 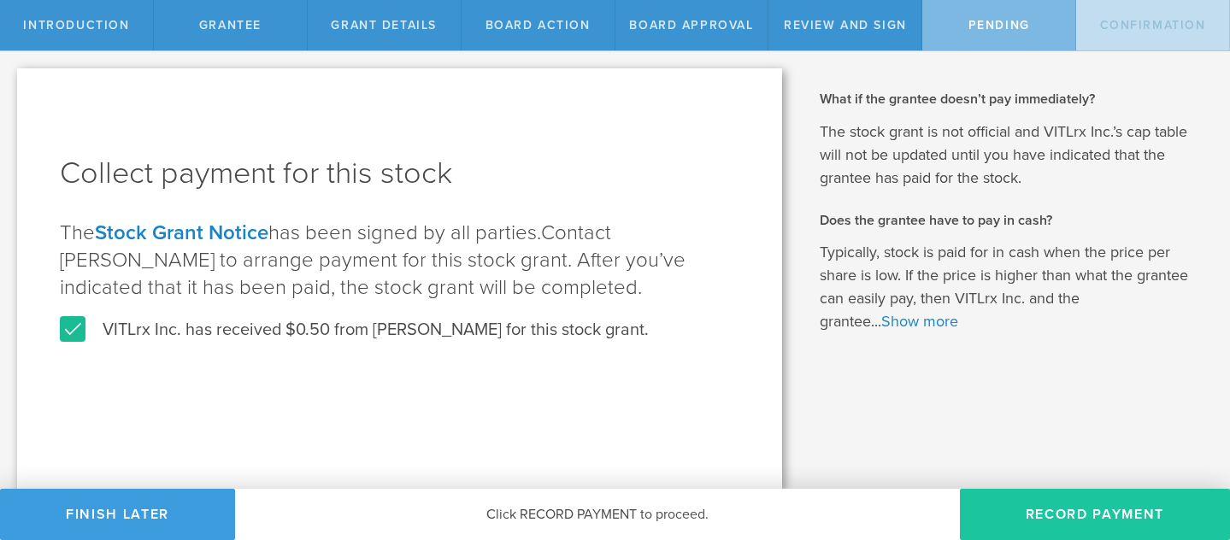 I want to click on span: Pending, so click(x=999, y=25).